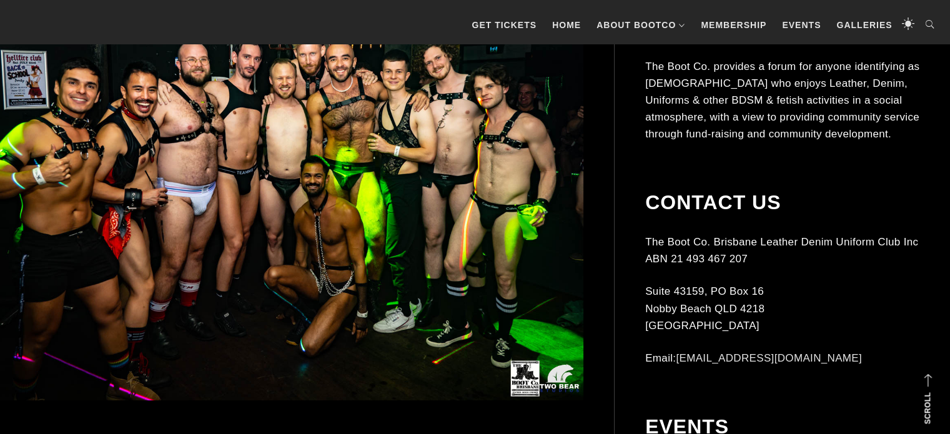  I want to click on a: Galleries, so click(863, 25).